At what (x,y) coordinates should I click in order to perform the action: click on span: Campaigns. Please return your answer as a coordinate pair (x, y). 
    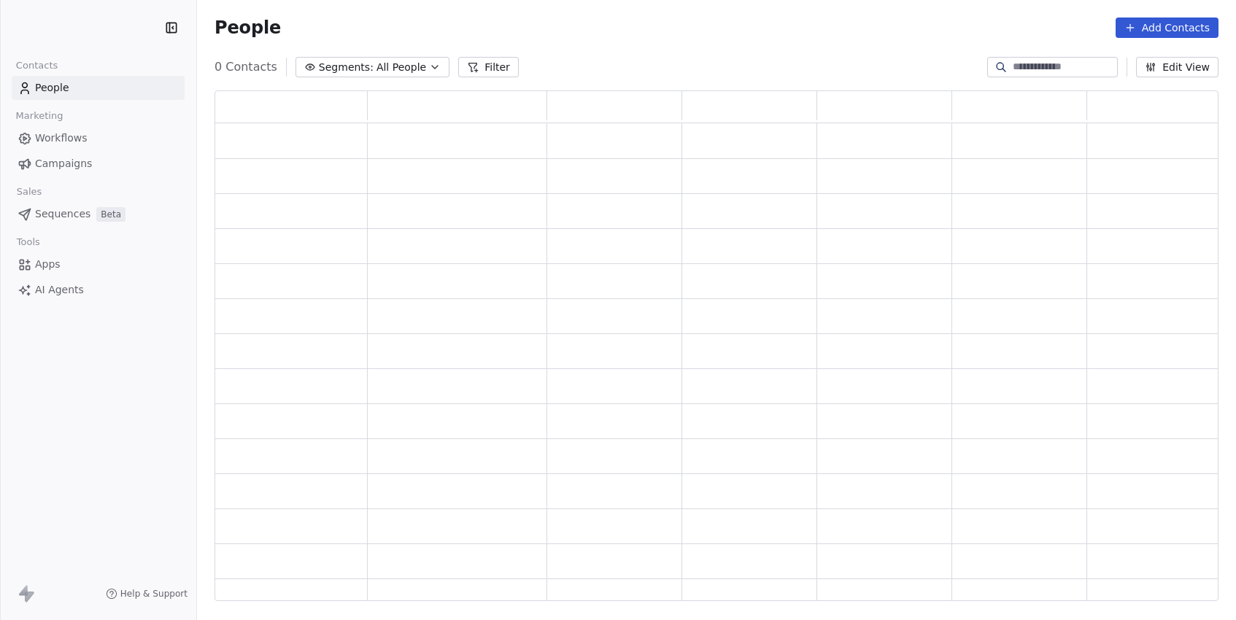
    Looking at the image, I should click on (63, 163).